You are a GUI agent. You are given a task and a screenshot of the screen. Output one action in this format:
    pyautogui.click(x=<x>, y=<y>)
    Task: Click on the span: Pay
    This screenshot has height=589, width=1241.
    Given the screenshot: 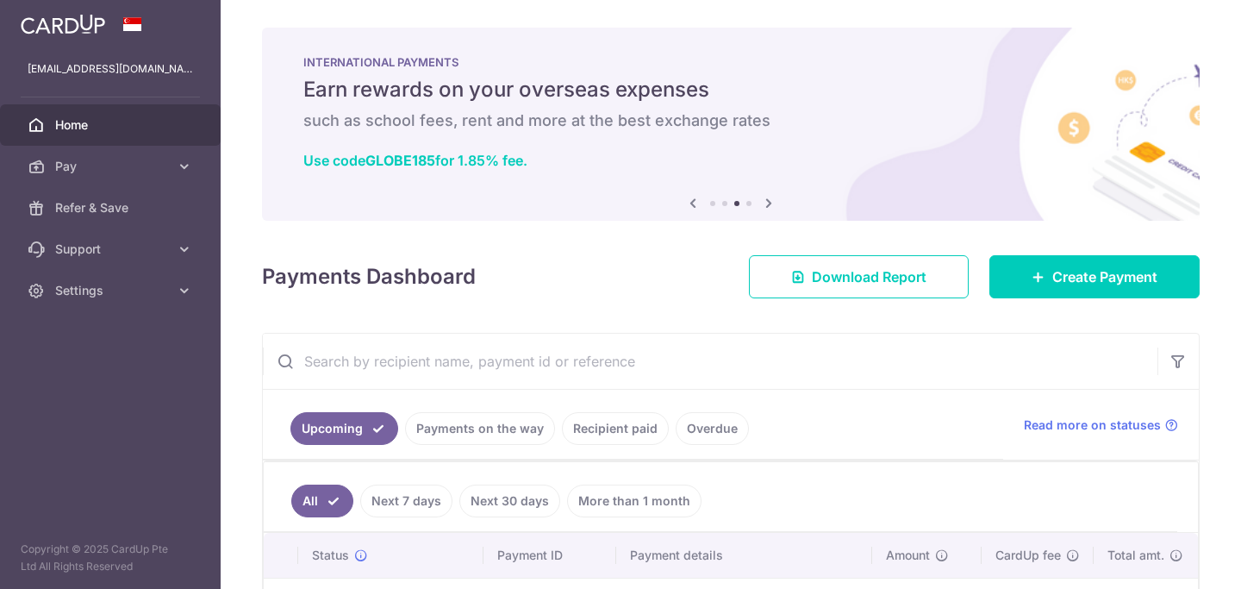 What is the action you would take?
    pyautogui.click(x=112, y=166)
    